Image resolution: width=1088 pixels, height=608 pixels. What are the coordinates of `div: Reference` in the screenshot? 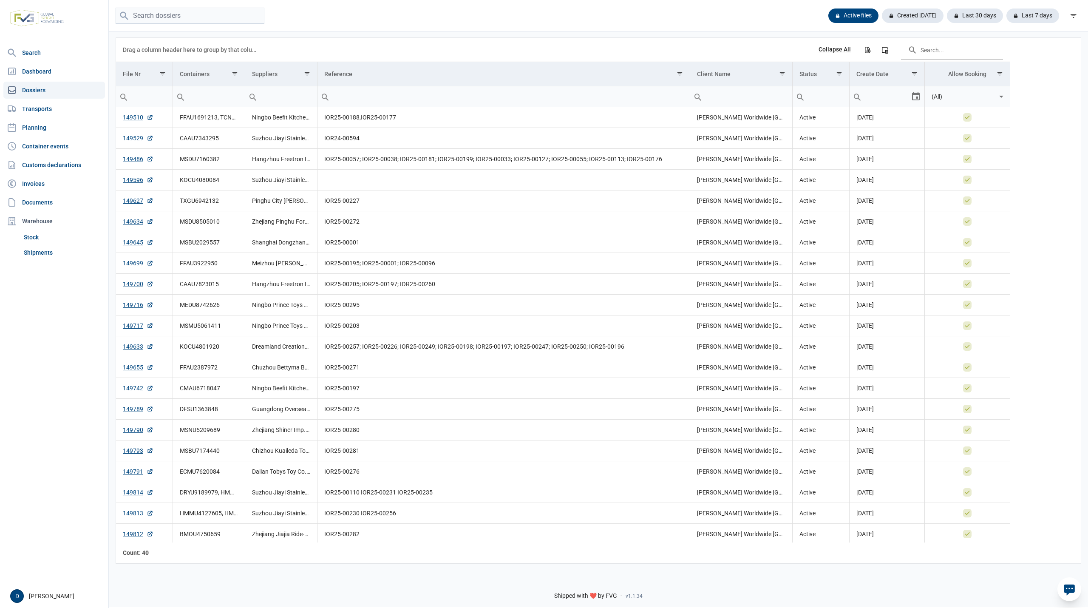 It's located at (338, 74).